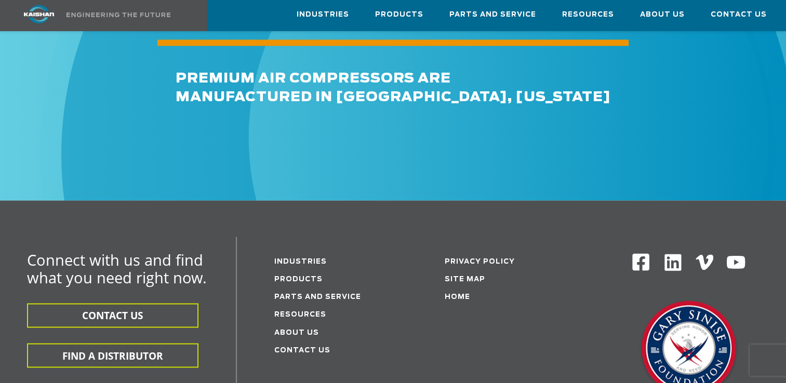 Image resolution: width=786 pixels, height=383 pixels. I want to click on button: CONTACT US, so click(113, 315).